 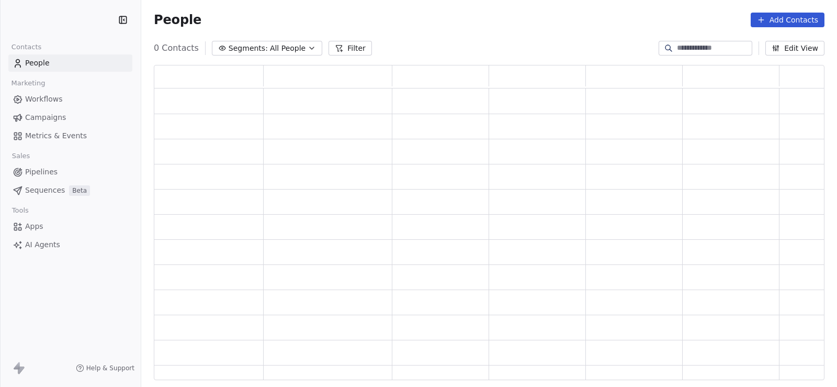 I want to click on a: Workflows, so click(x=70, y=99).